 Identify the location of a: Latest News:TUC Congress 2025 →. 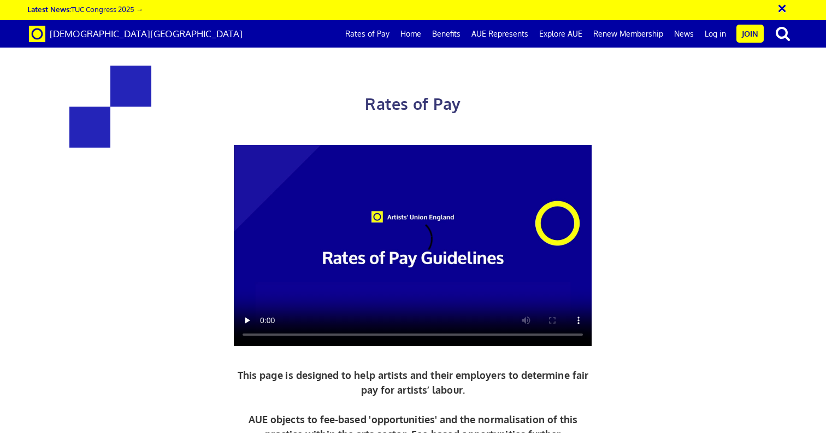
(85, 9).